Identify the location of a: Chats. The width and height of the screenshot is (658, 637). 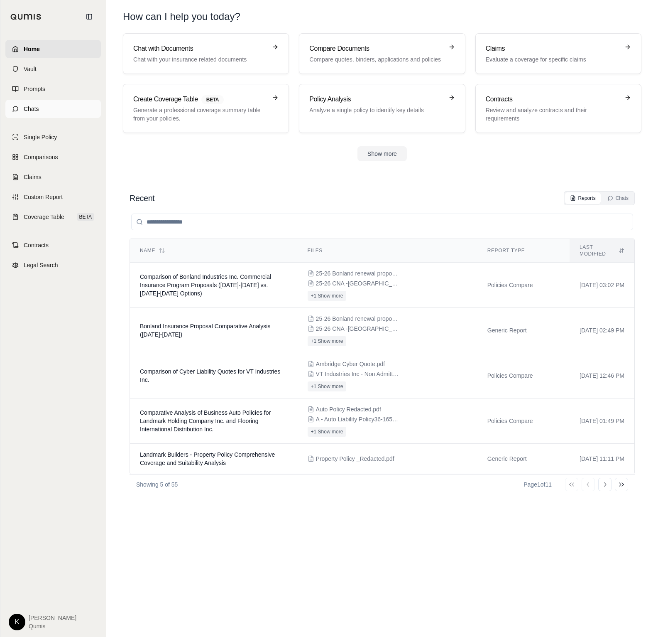
(53, 109).